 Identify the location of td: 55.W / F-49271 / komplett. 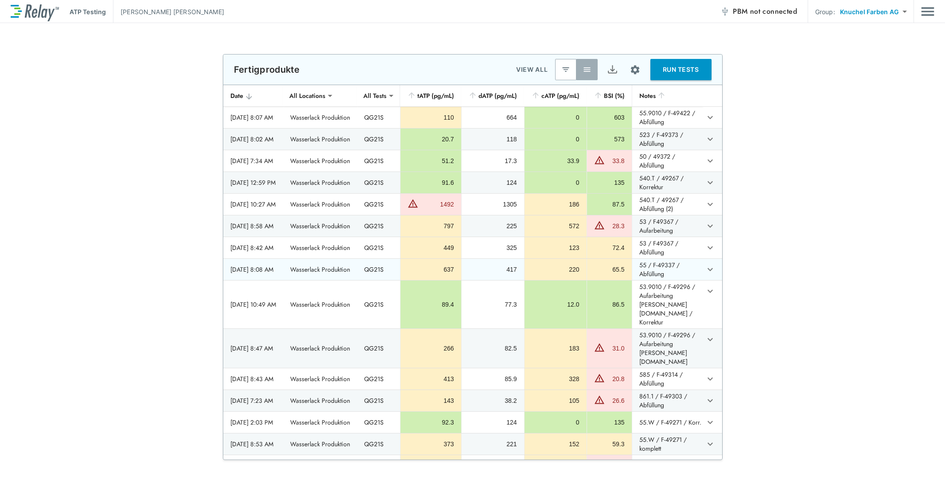
(667, 444).